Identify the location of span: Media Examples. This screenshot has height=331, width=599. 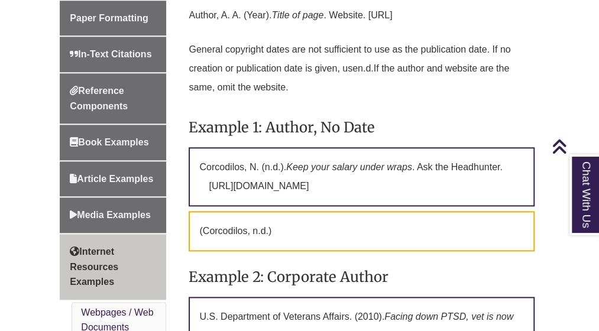
(110, 214).